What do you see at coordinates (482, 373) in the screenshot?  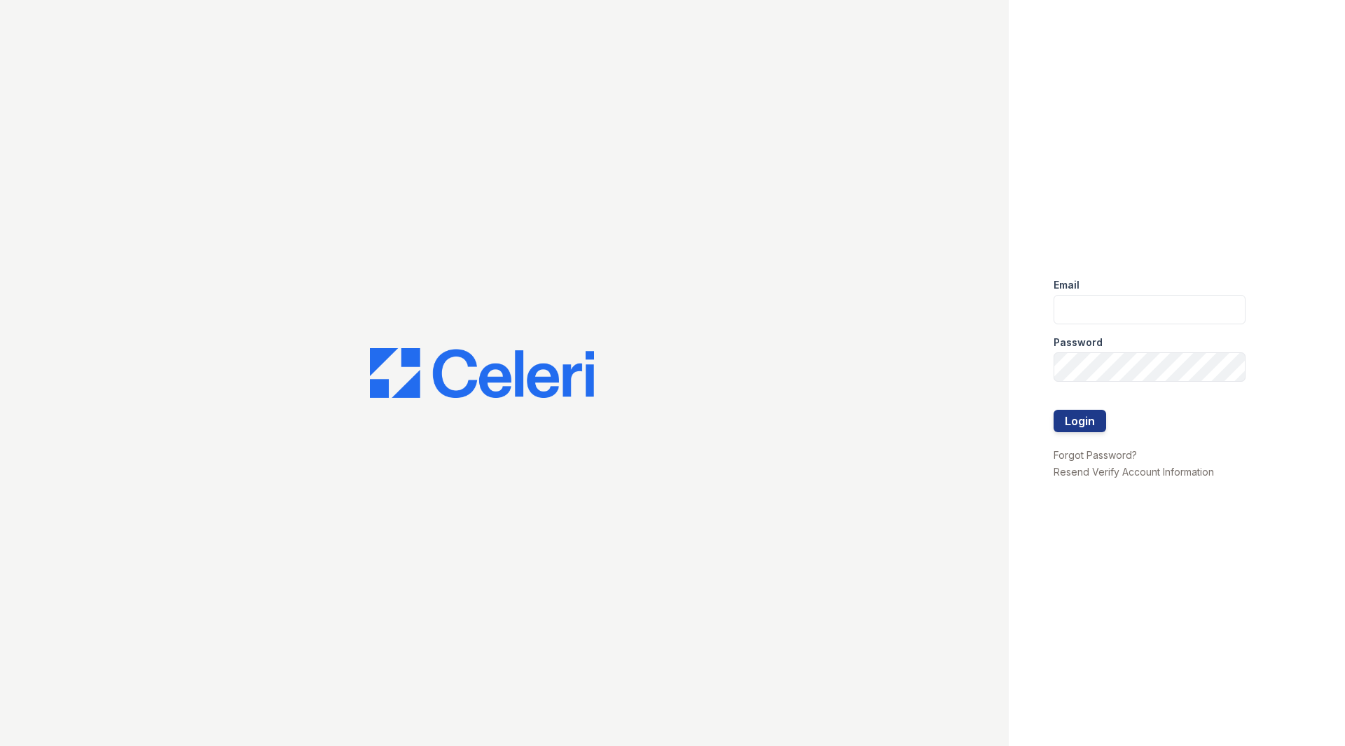 I see `img: CE_Logo_Blue-a8612792a0a2168367f1c8372b55b34899dd931a85d93a1a3d3e32e68fde9ad4.png` at bounding box center [482, 373].